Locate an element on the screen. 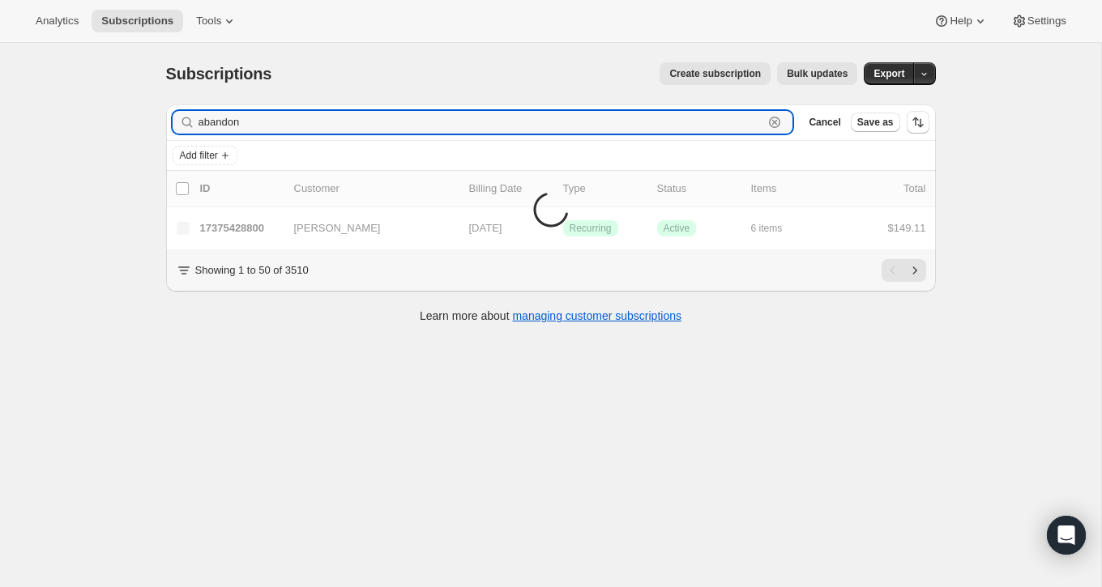  button: Bulk updates is located at coordinates (817, 74).